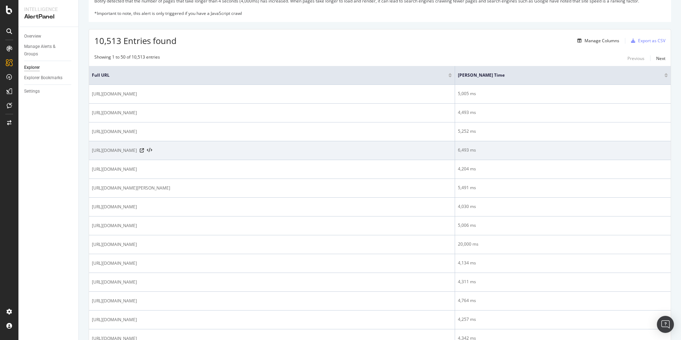 The width and height of the screenshot is (681, 340). I want to click on div: 4,764 ms, so click(563, 300).